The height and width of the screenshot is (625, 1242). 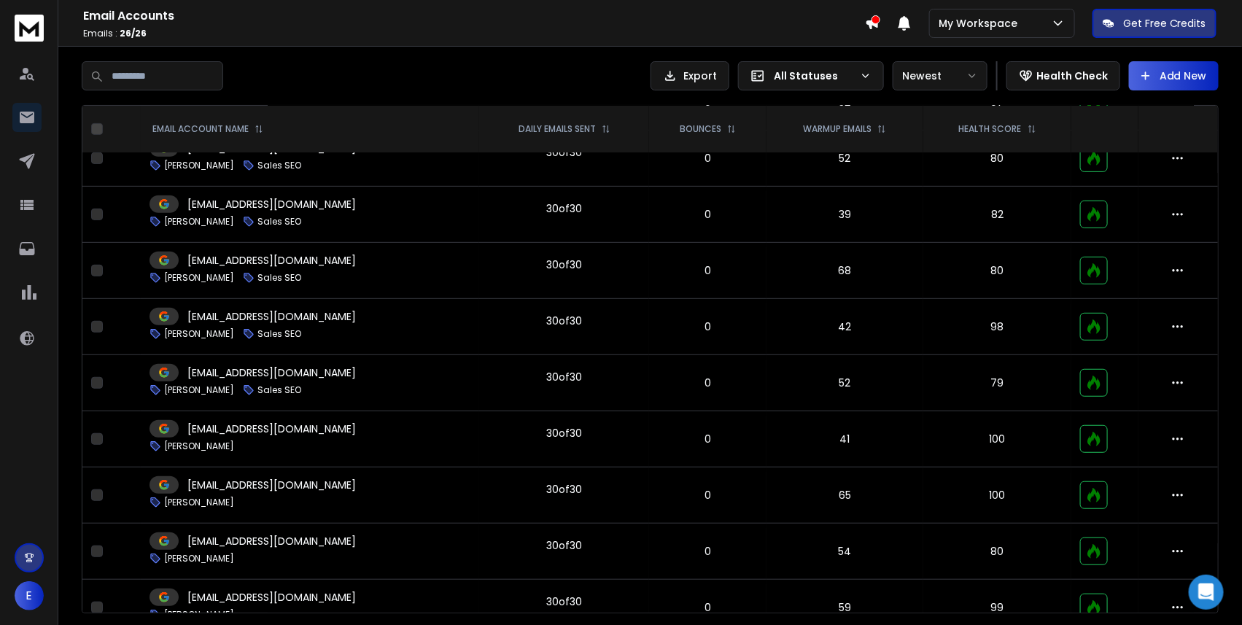 What do you see at coordinates (1165, 23) in the screenshot?
I see `p: Get Free Credits` at bounding box center [1165, 23].